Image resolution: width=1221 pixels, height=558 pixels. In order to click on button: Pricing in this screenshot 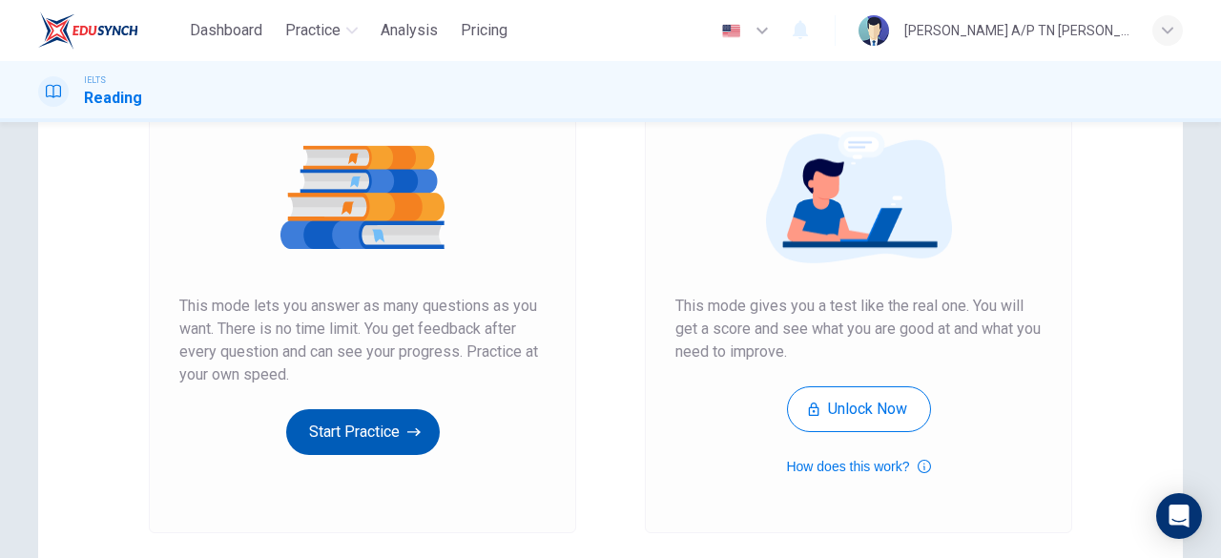, I will do `click(483, 31)`.